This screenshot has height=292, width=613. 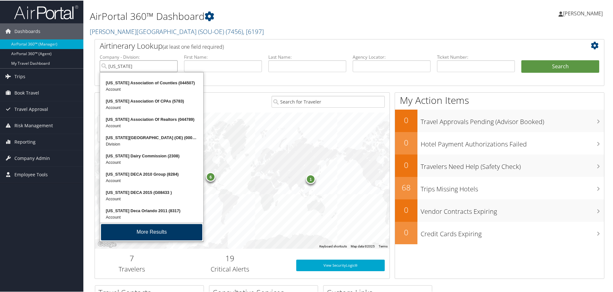 What do you see at coordinates (500, 143) in the screenshot?
I see `a: 0Hotel Payment Authorizations Failed` at bounding box center [500, 143].